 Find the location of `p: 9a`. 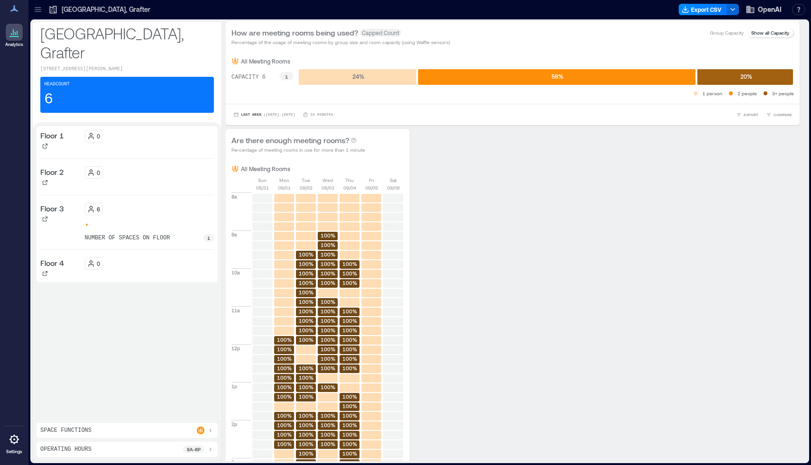

p: 9a is located at coordinates (234, 235).